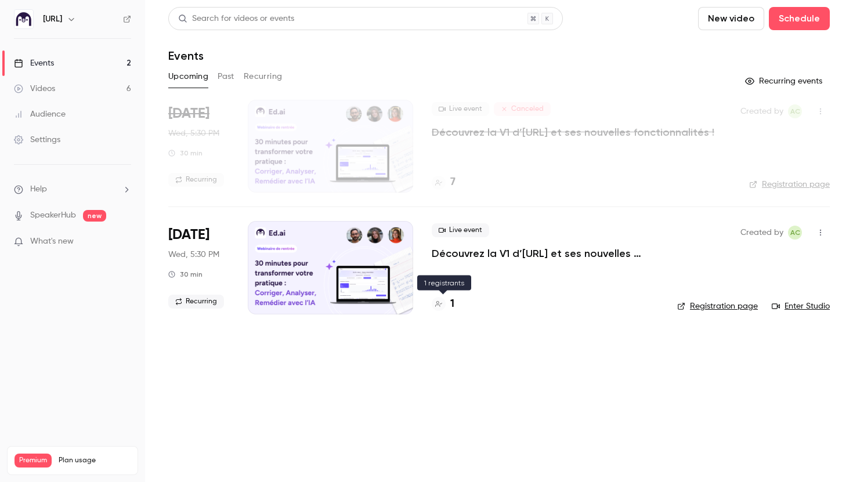 The image size is (853, 482). What do you see at coordinates (198, 267) in the screenshot?
I see `div: Oct 22 Wed, 5:30 PM (Europe/Paris)` at bounding box center [198, 267].